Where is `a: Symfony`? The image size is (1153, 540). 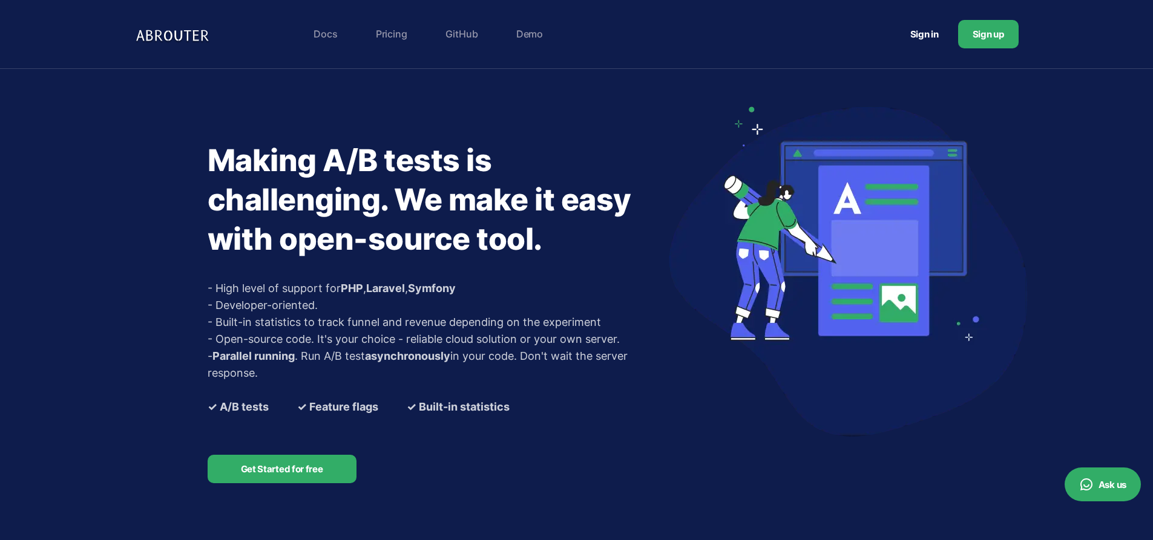 a: Symfony is located at coordinates (431, 288).